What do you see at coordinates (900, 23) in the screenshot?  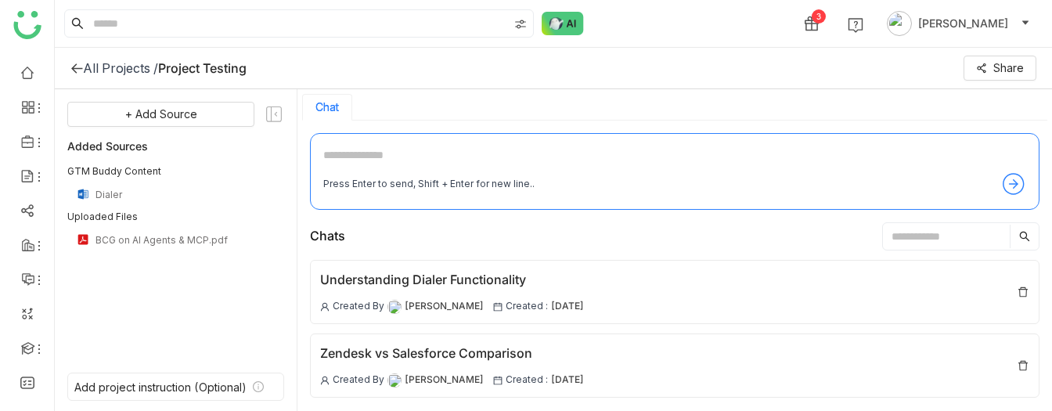 I see `img: avatar` at bounding box center [900, 23].